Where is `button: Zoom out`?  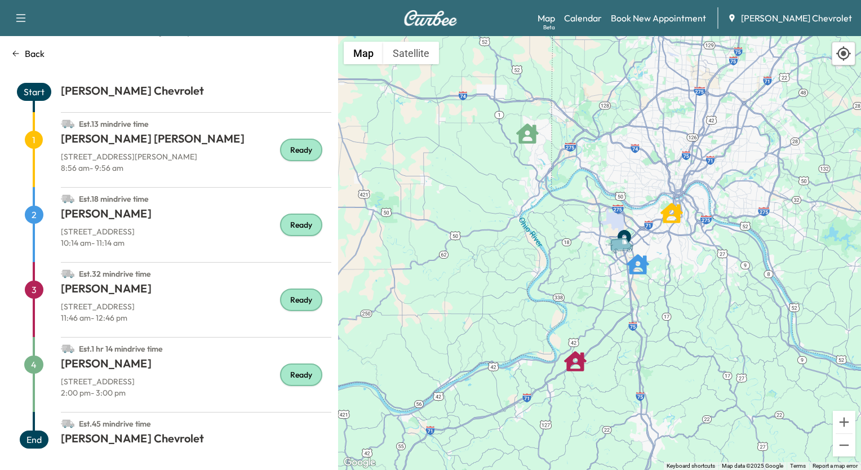
button: Zoom out is located at coordinates (844, 445).